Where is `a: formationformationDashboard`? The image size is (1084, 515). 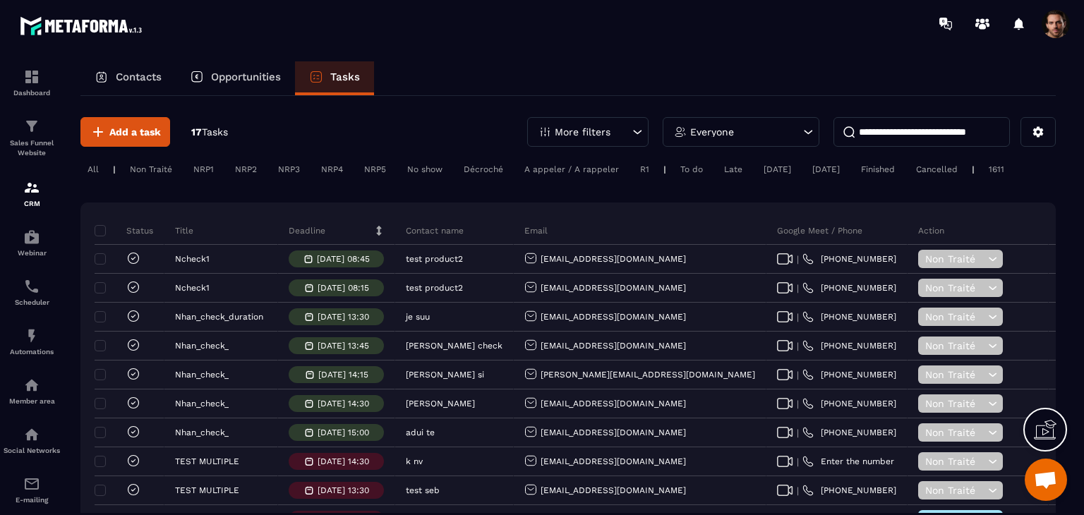 a: formationformationDashboard is located at coordinates (32, 83).